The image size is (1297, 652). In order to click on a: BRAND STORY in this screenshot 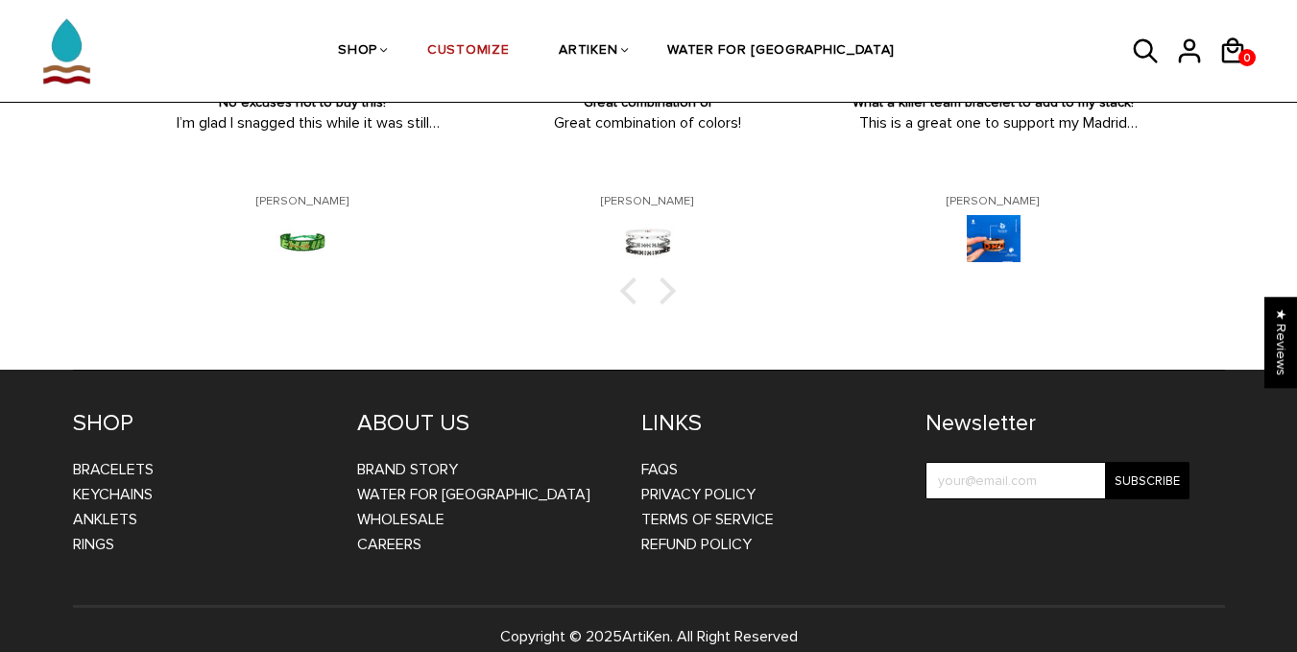, I will do `click(407, 469)`.